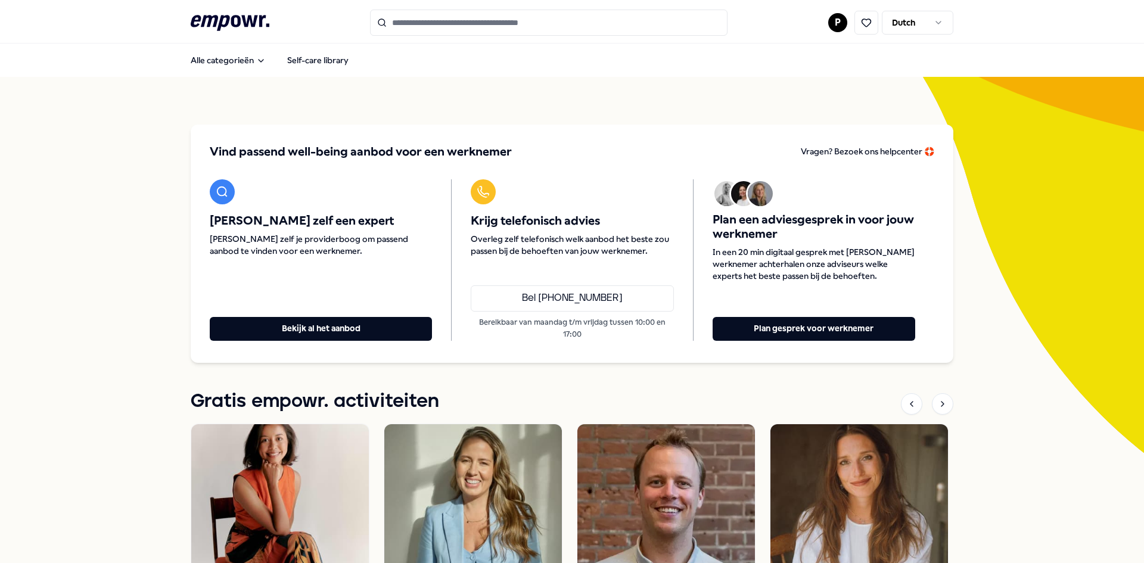  Describe the element at coordinates (572, 245) in the screenshot. I see `span: Overleg zelf telefonisch welk aanbod het beste zou passen bij de behoeften van jouw werknemer.` at that location.